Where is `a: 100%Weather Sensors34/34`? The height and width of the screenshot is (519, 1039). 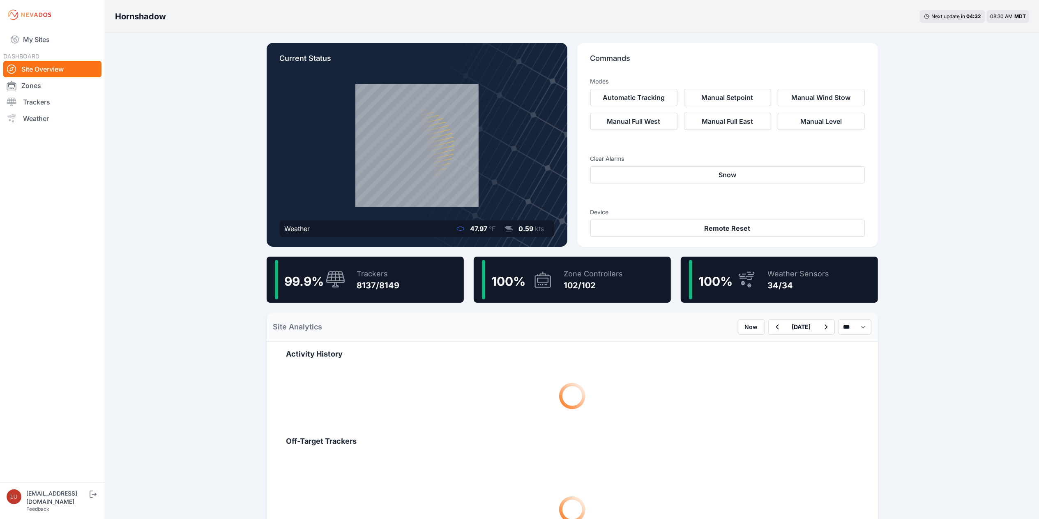
a: 100%Weather Sensors34/34 is located at coordinates (780, 279).